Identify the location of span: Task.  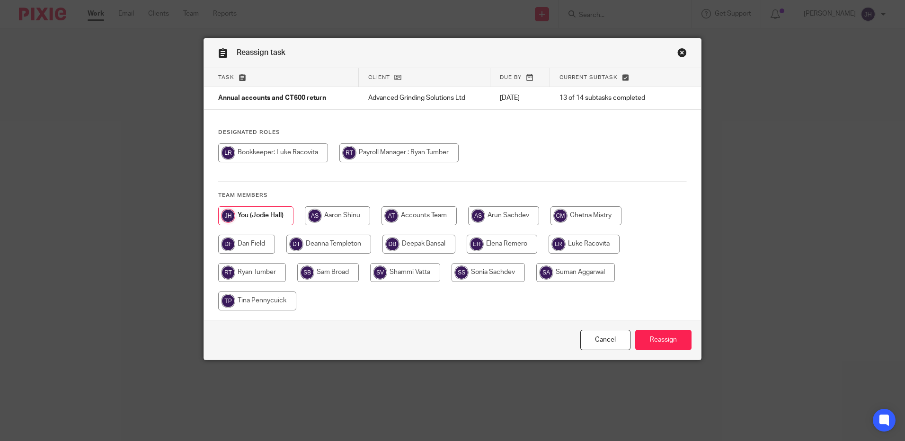
(226, 77).